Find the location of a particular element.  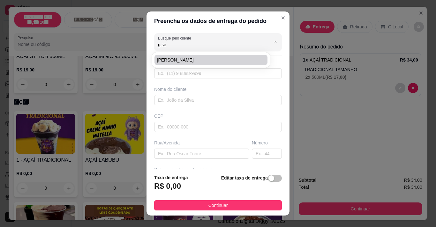

div: CEP is located at coordinates (218, 116).